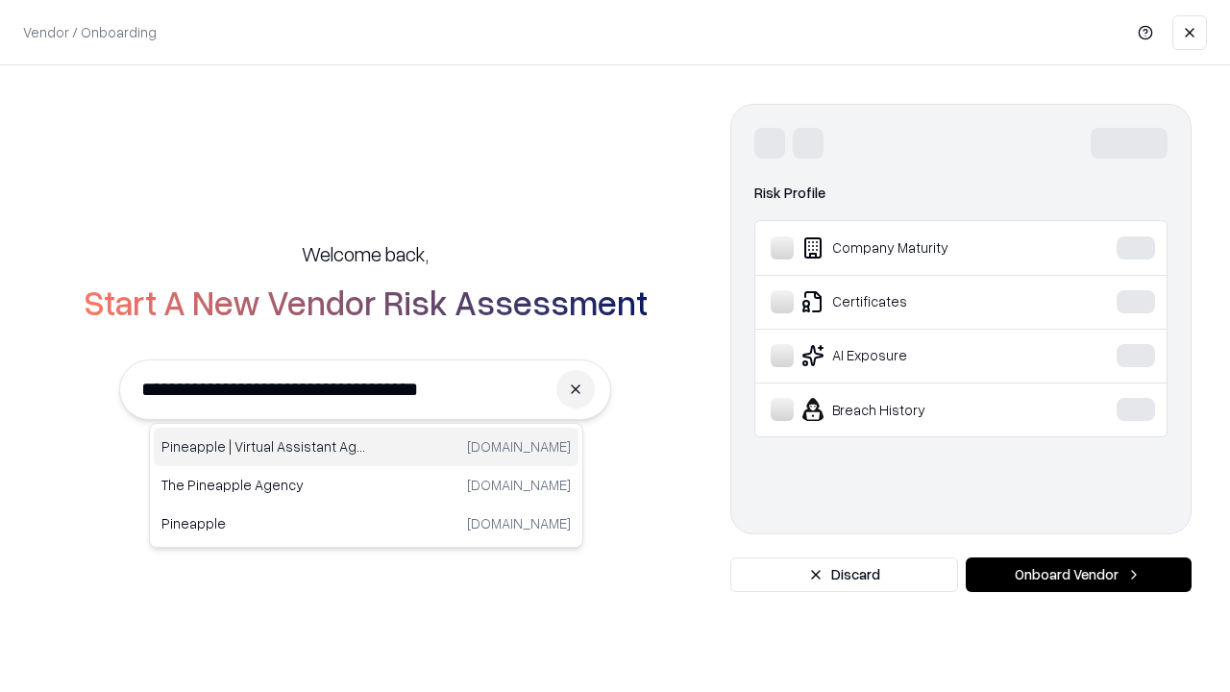 This screenshot has height=692, width=1230. What do you see at coordinates (913, 355) in the screenshot?
I see `div: AI Exposure` at bounding box center [913, 355].